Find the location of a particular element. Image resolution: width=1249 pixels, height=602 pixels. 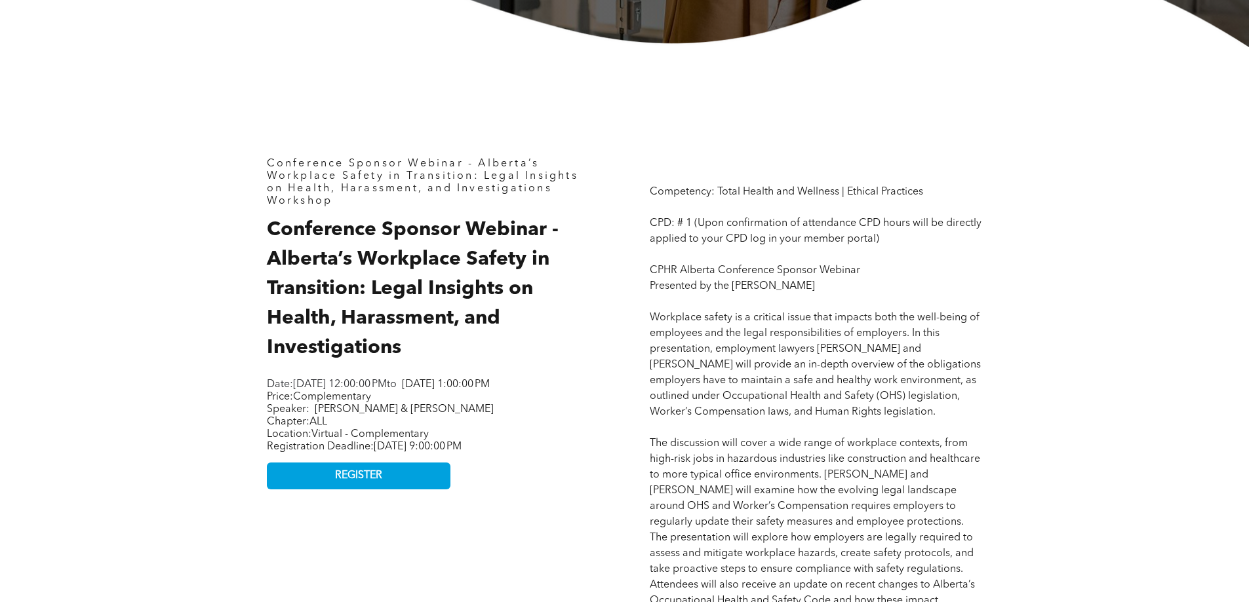

span: REGISTER is located at coordinates (359, 476).